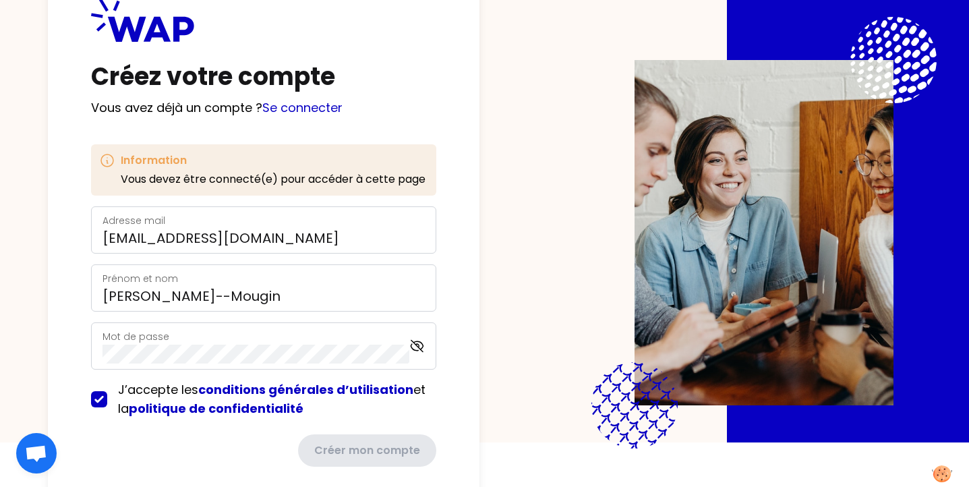  I want to click on a: politique de confidentialité, so click(216, 408).